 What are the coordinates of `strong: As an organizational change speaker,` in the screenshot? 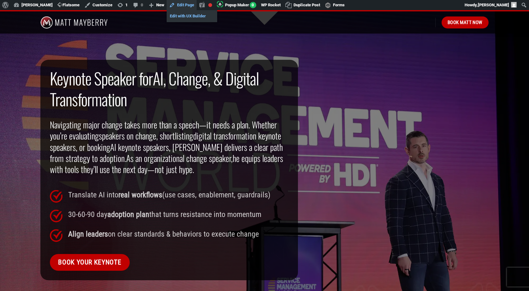 It's located at (179, 158).